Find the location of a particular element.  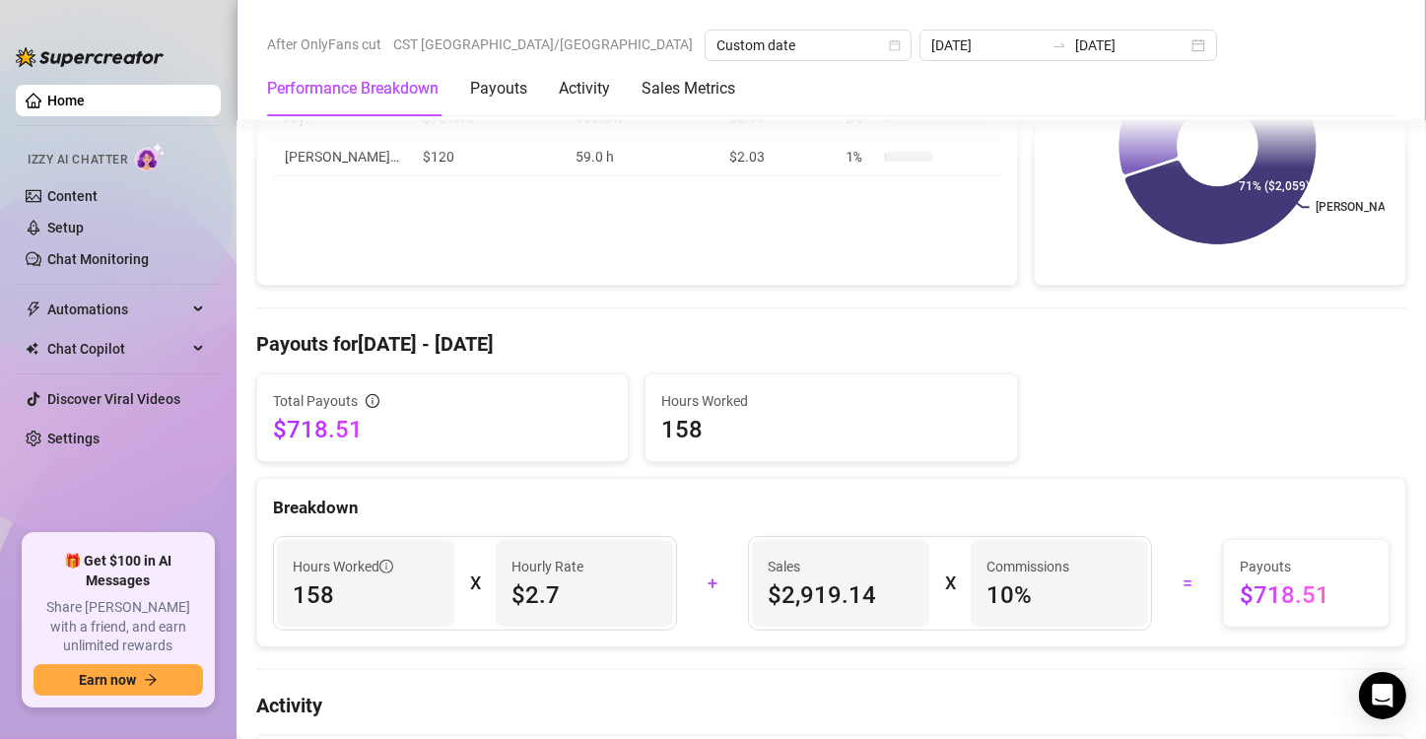

article: Commissions is located at coordinates (1028, 567).